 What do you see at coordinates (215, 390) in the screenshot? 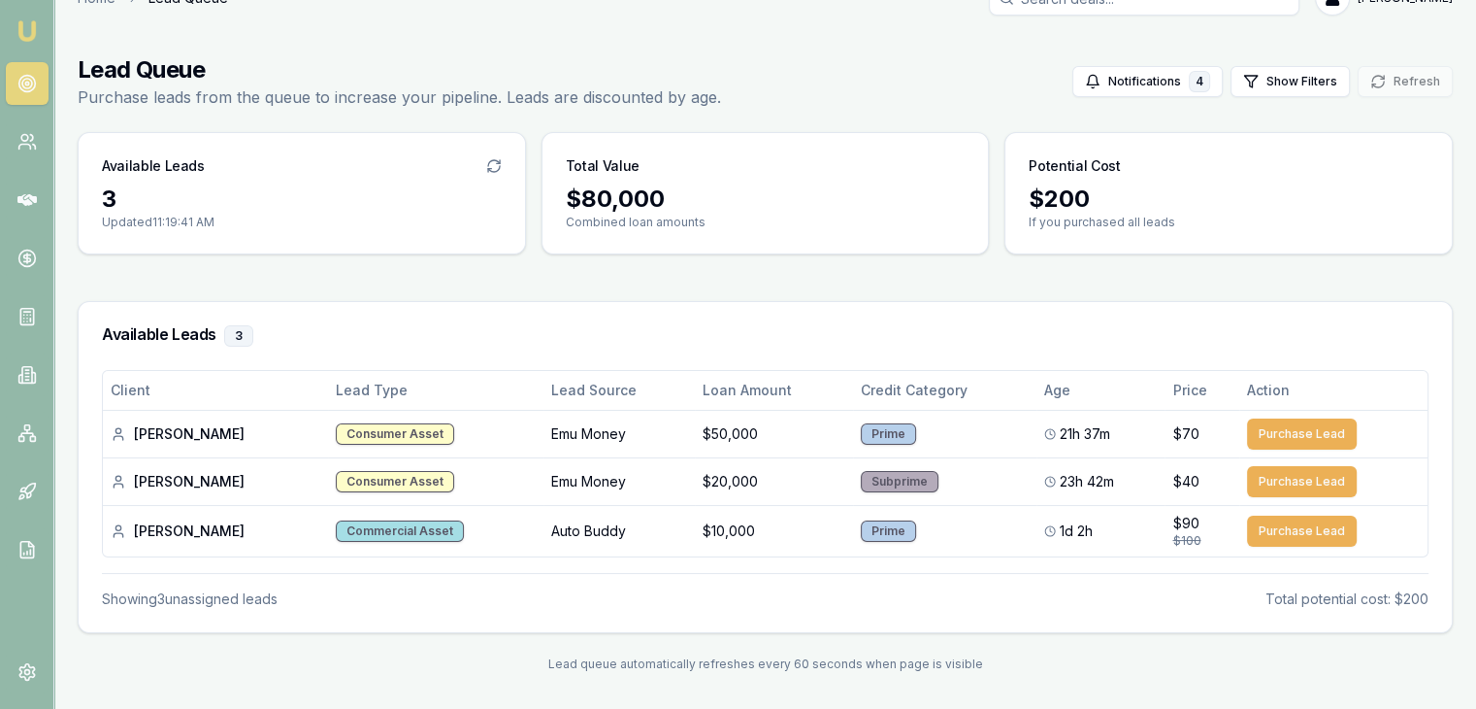
I see `th: Client` at bounding box center [215, 390].